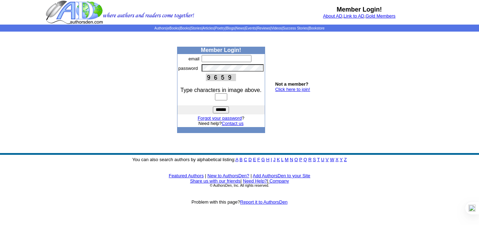  I want to click on a: E, so click(254, 159).